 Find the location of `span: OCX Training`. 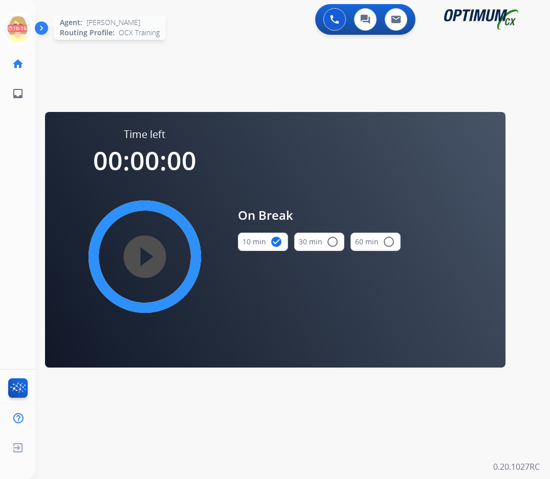

span: OCX Training is located at coordinates (139, 33).